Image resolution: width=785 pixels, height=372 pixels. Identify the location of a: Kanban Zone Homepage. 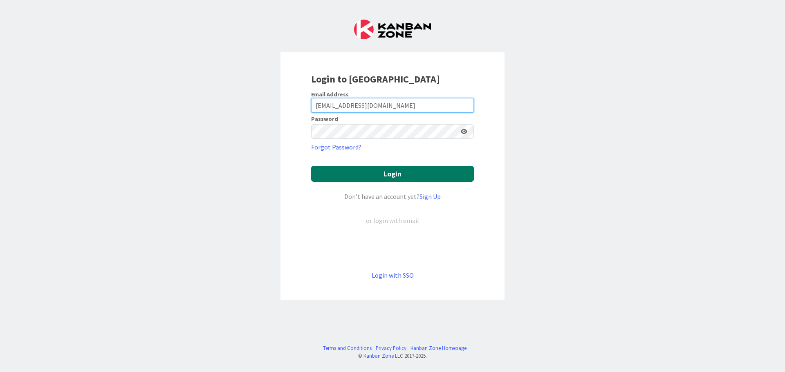
(438, 348).